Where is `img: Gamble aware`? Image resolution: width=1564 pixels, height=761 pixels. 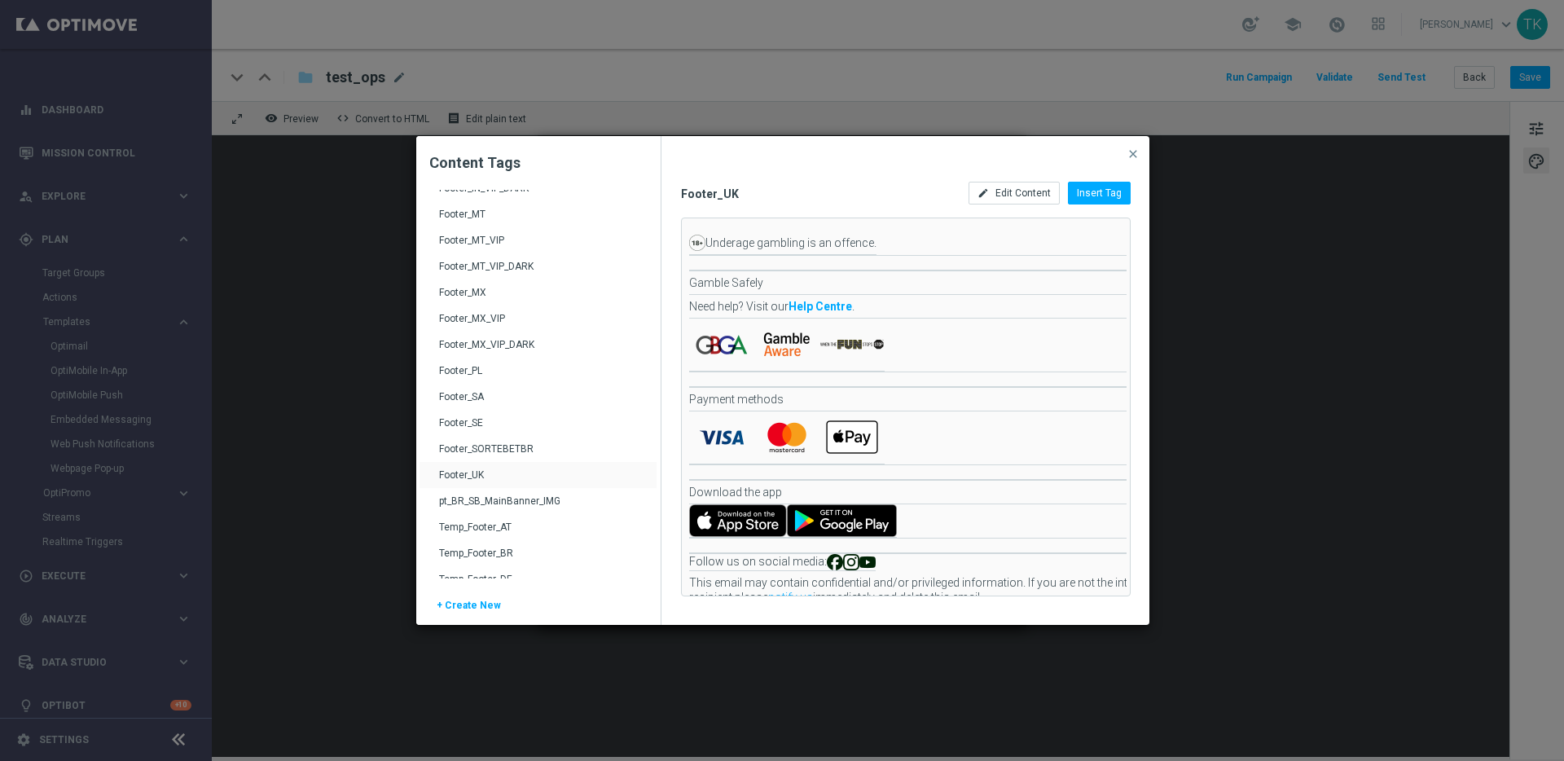
img: Gamble aware is located at coordinates (787, 344).